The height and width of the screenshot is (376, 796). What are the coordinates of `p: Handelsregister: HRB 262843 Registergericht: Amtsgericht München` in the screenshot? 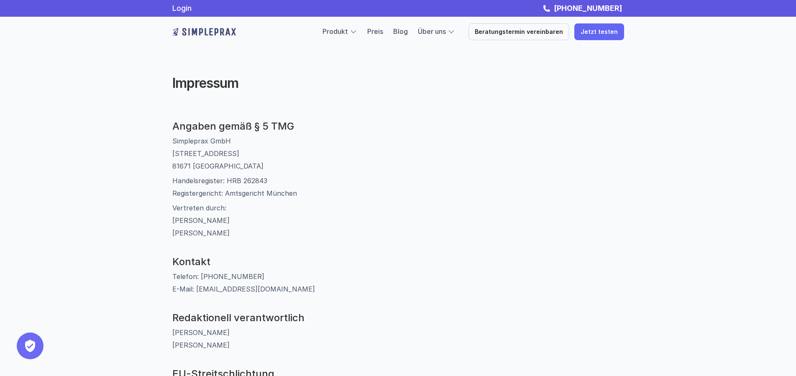 It's located at (398, 187).